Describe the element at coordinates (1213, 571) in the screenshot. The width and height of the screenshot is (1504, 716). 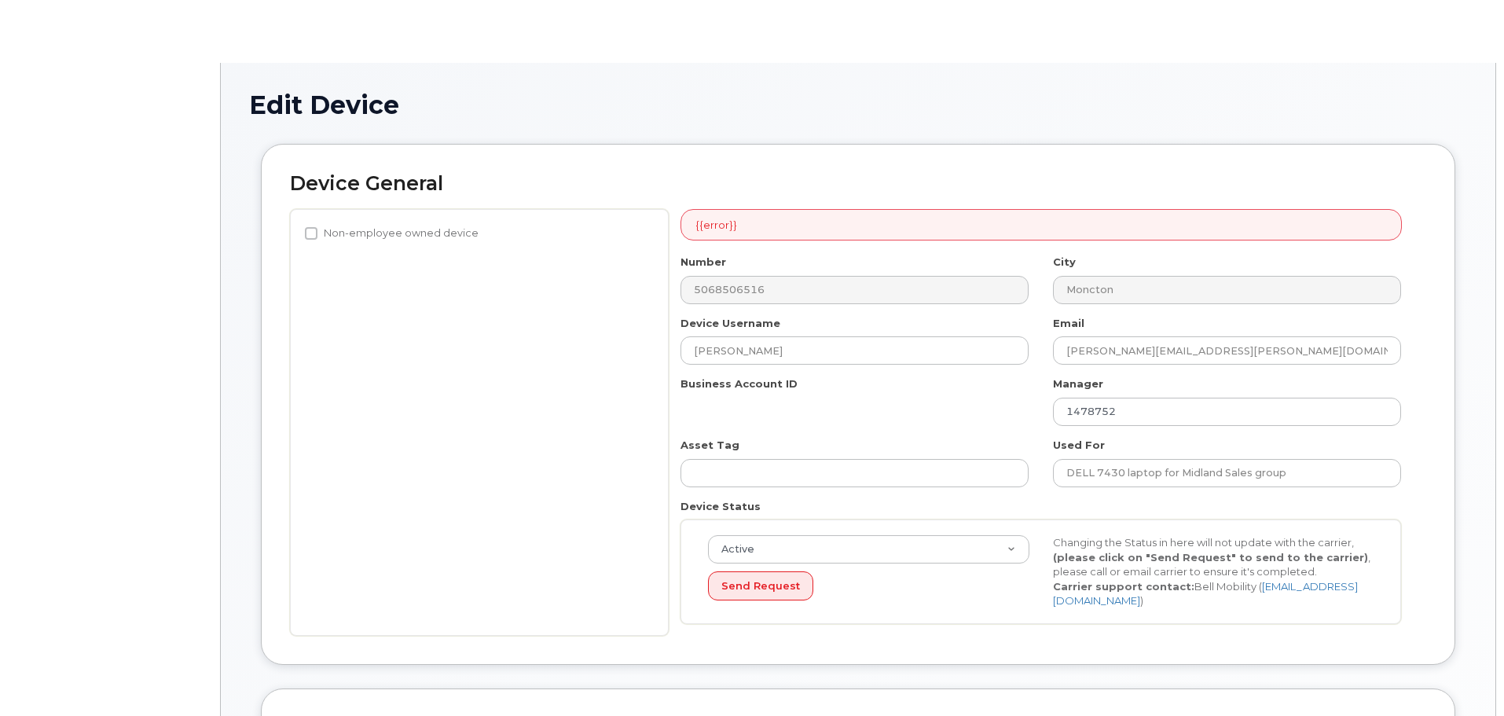
I see `div: Changing the Status in here will not update with the carrier, , please call or email carrier to e...` at that location.